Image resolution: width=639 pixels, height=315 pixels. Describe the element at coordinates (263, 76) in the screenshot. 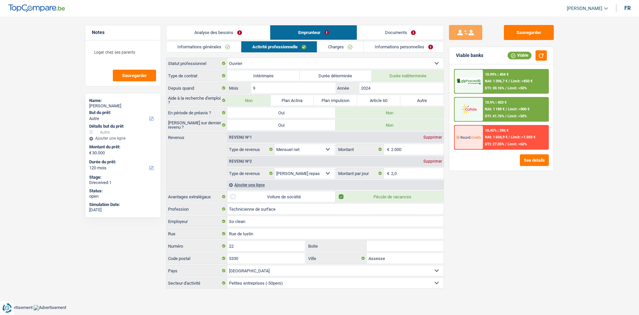

I see `label: Intérimaire` at that location.